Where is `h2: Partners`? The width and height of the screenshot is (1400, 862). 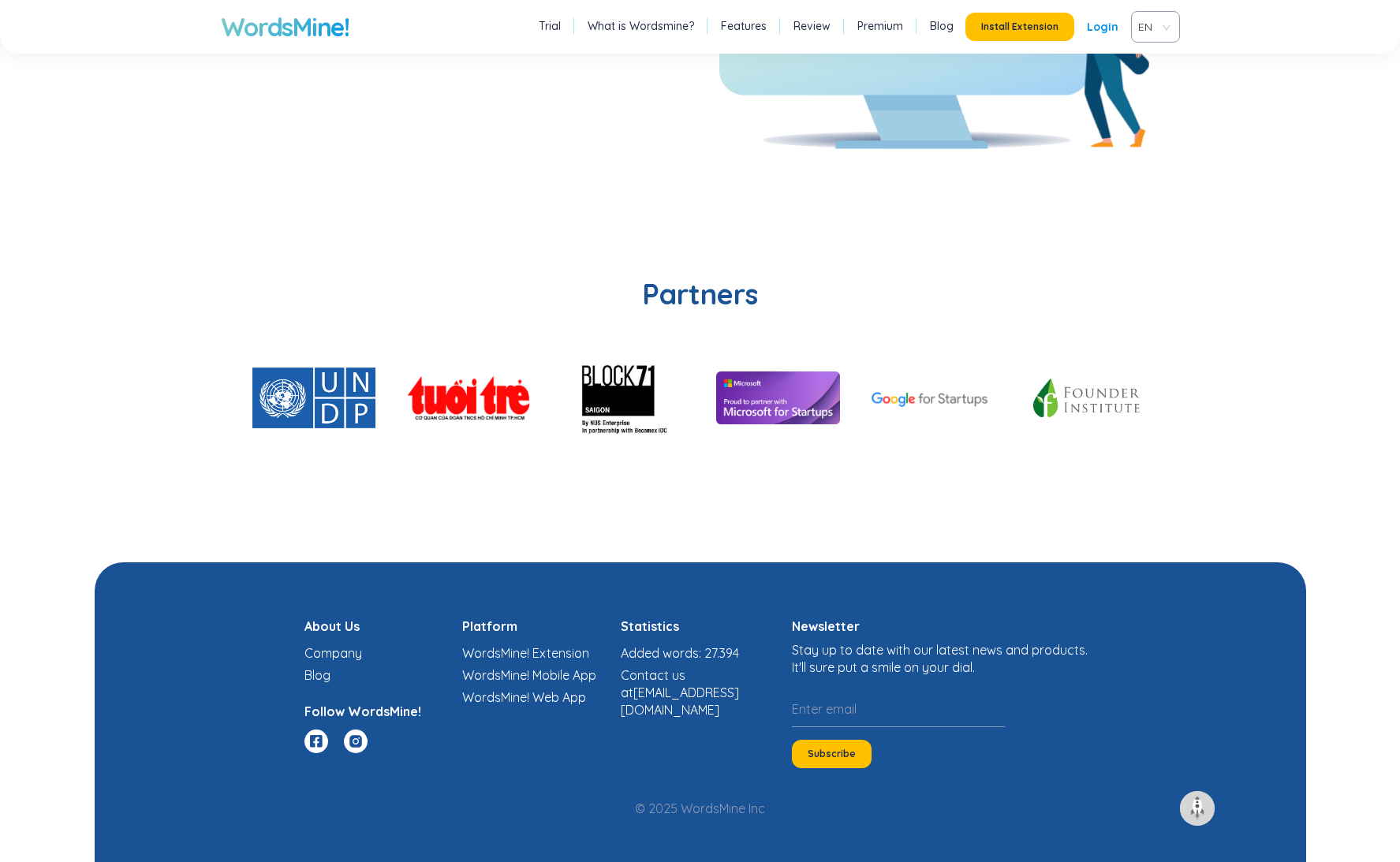 h2: Partners is located at coordinates (700, 294).